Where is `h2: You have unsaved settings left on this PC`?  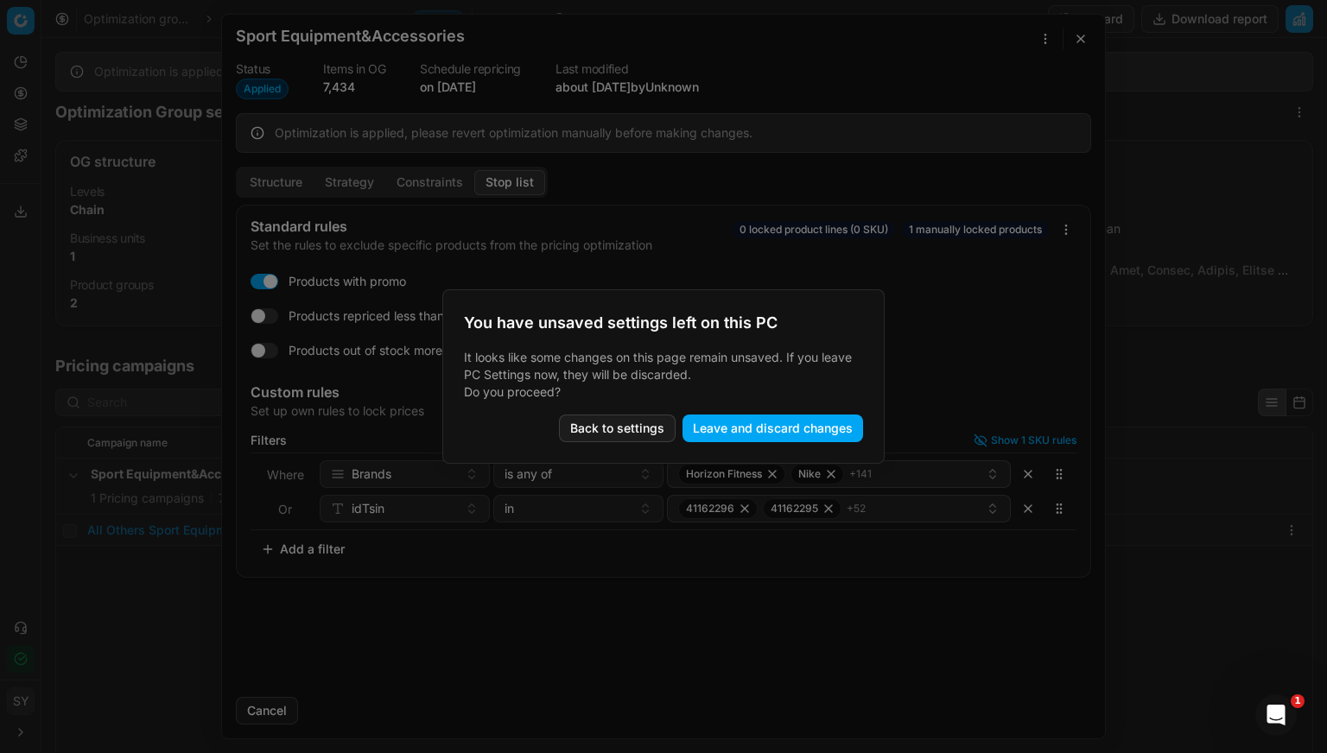
h2: You have unsaved settings left on this PC is located at coordinates (663, 323).